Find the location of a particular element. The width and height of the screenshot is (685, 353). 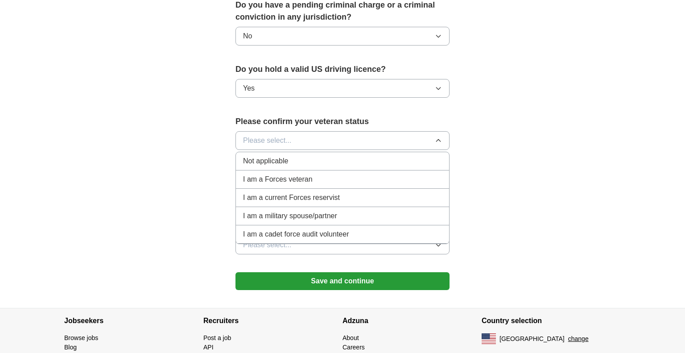

a: API is located at coordinates (208, 347).